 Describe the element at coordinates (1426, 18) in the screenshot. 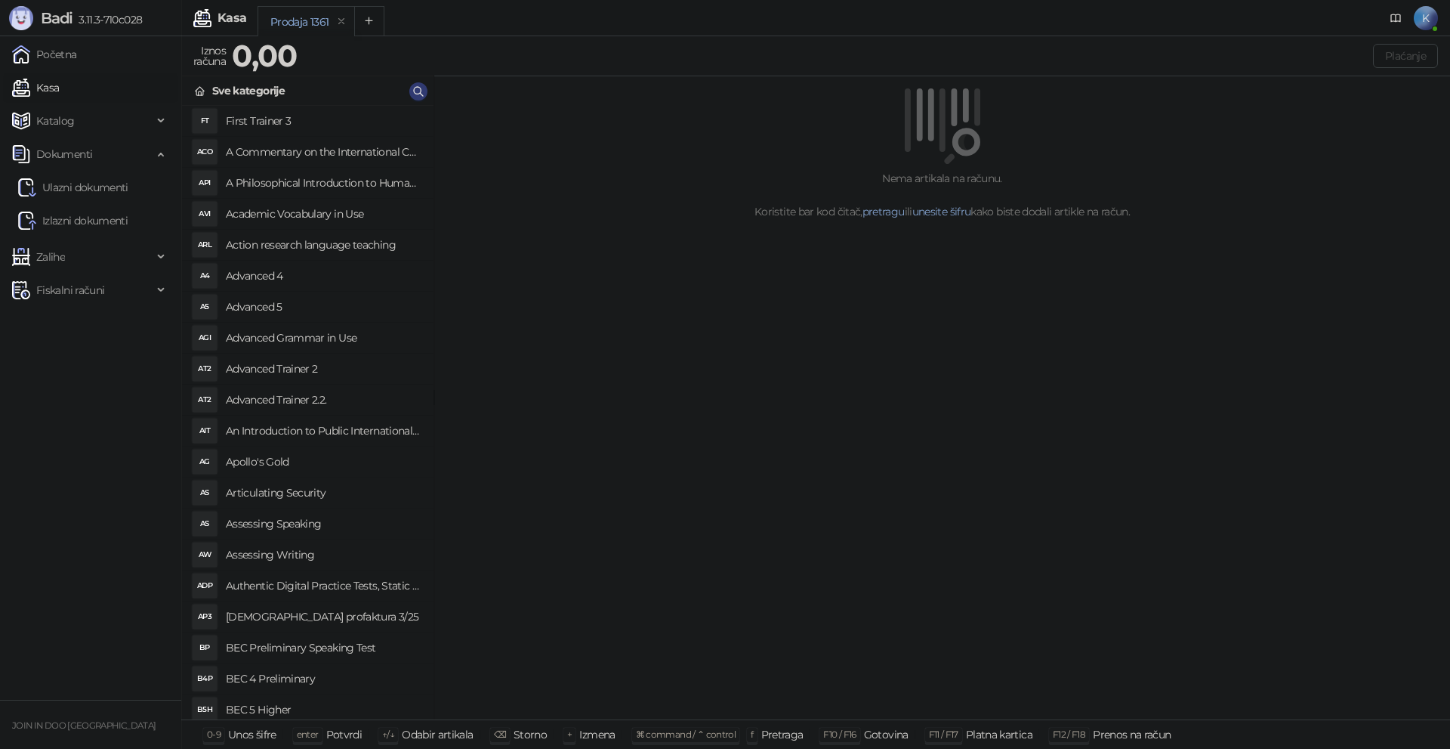

I see `span: K` at that location.